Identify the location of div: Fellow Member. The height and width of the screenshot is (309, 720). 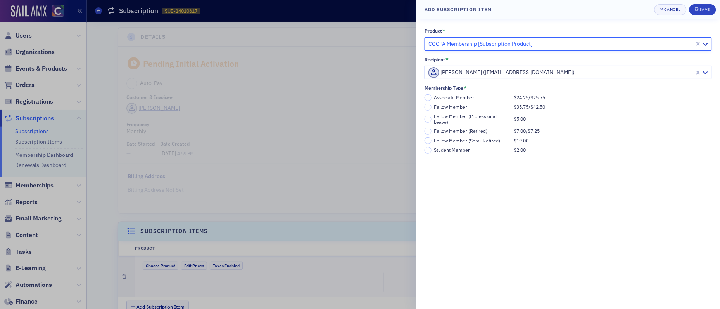
(472, 107).